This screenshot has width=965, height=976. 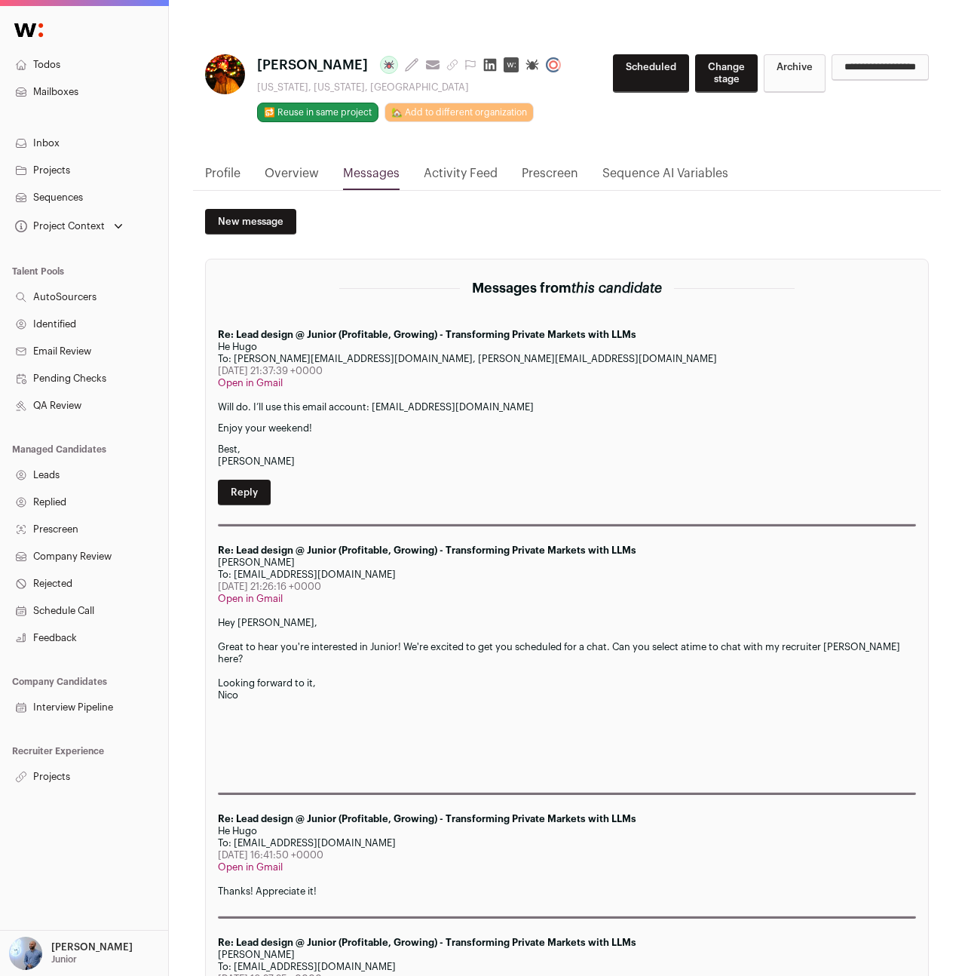 What do you see at coordinates (665, 177) in the screenshot?
I see `a: Sequence AI Variables` at bounding box center [665, 177].